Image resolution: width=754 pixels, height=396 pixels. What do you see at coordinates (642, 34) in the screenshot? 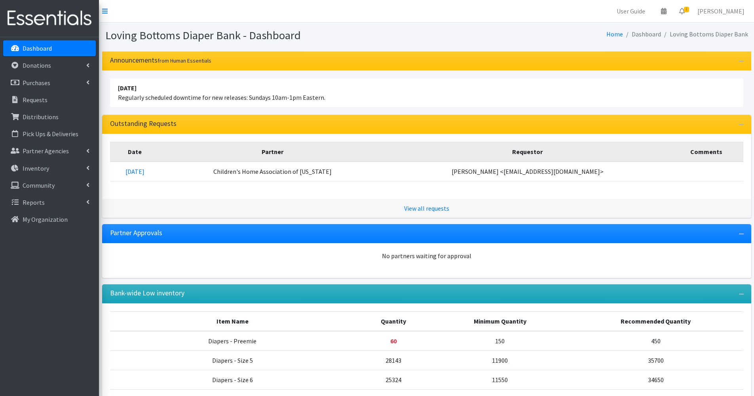
I see `li: Dashboard` at bounding box center [642, 34].